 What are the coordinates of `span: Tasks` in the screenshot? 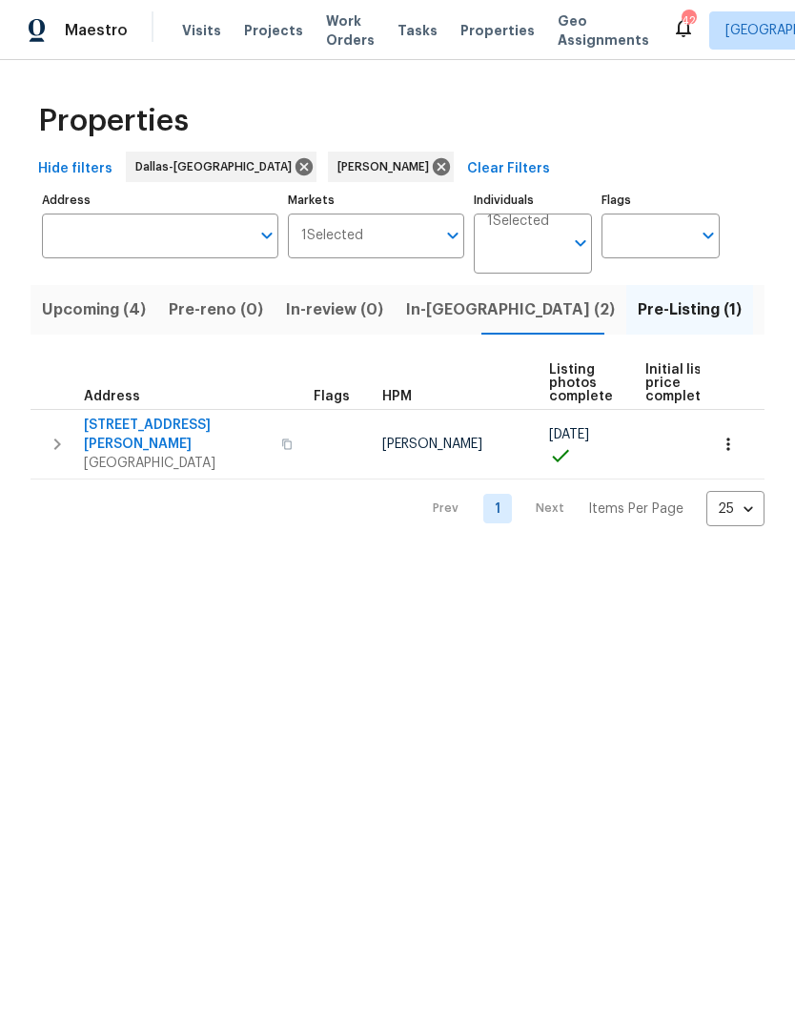 It's located at (417, 30).